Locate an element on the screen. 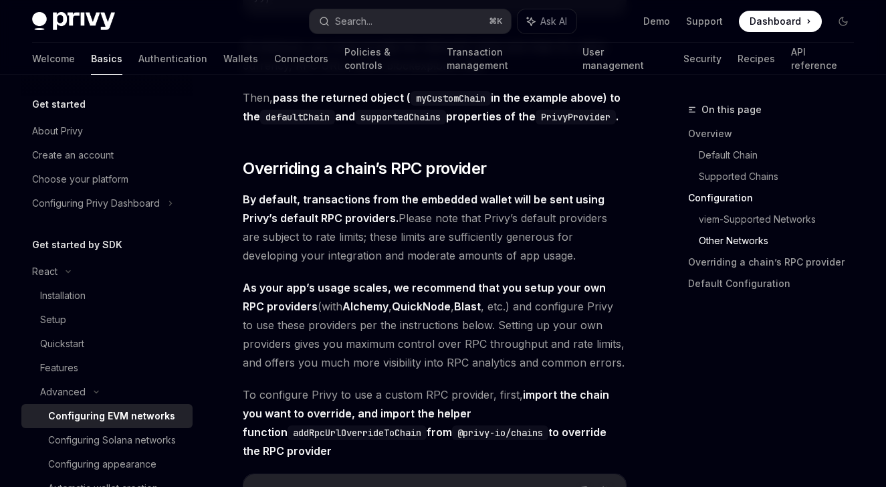 The width and height of the screenshot is (886, 487). button: Toggle dark mode is located at coordinates (843, 21).